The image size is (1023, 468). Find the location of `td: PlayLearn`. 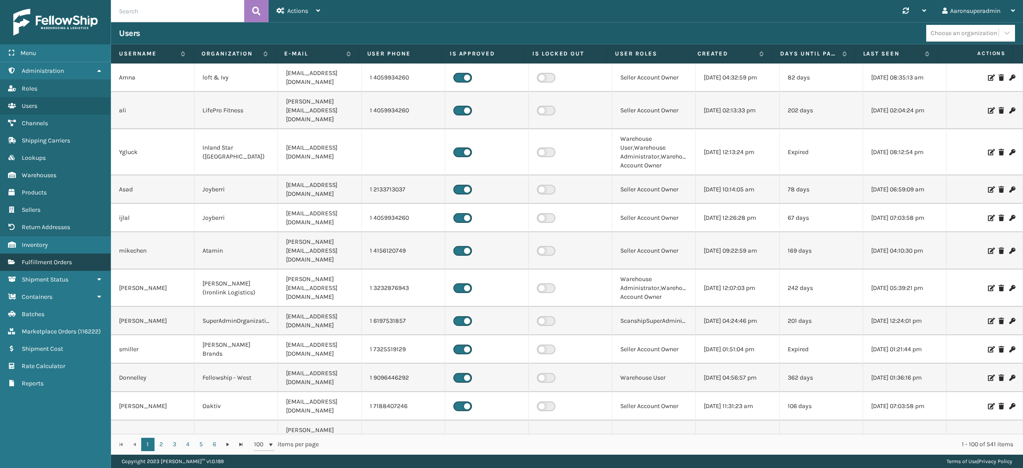

td: PlayLearn is located at coordinates (236, 439).